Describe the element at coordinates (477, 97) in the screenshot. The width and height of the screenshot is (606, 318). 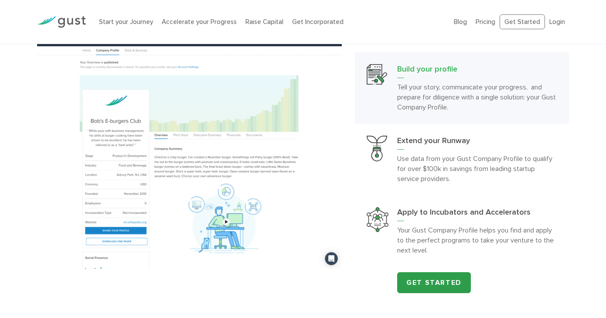
I see `p: Tell your story, communicate your progress, and prepare for diligence with a single solution: you...` at that location.